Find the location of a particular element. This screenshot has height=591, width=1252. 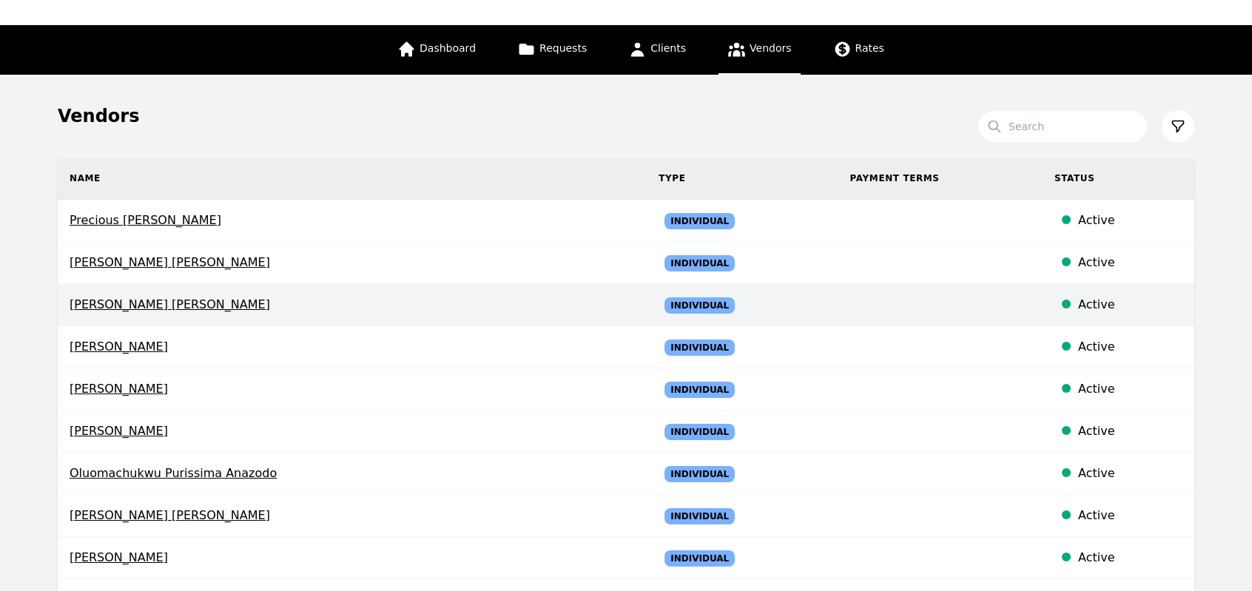

span: Dashboard is located at coordinates (448, 48).